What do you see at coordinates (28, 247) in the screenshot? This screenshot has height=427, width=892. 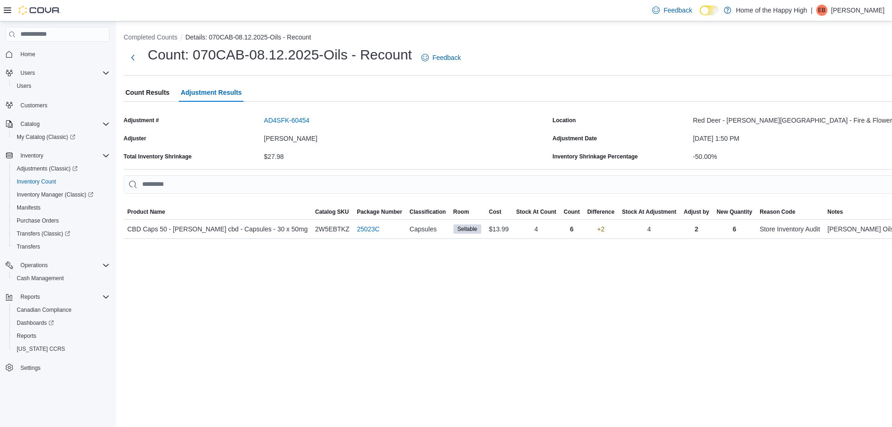 I see `a: Transfers` at bounding box center [28, 247].